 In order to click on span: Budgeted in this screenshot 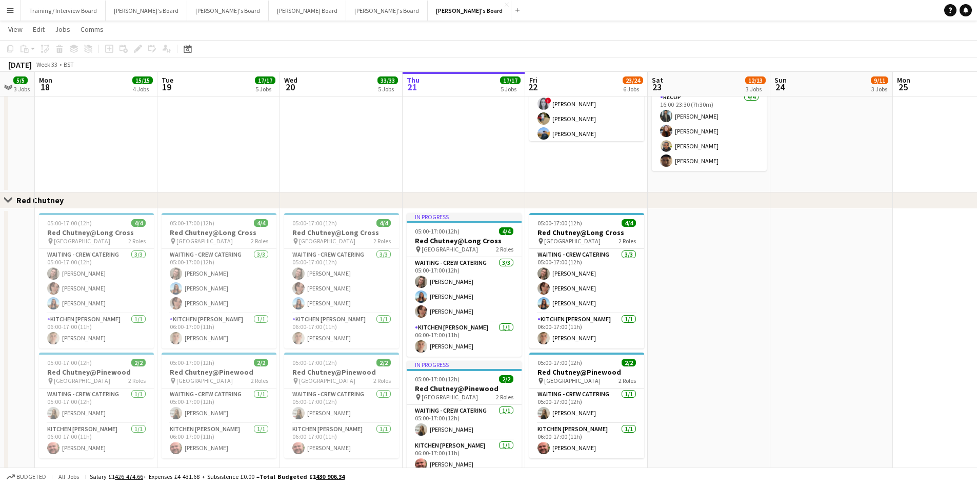, I will do `click(31, 477)`.